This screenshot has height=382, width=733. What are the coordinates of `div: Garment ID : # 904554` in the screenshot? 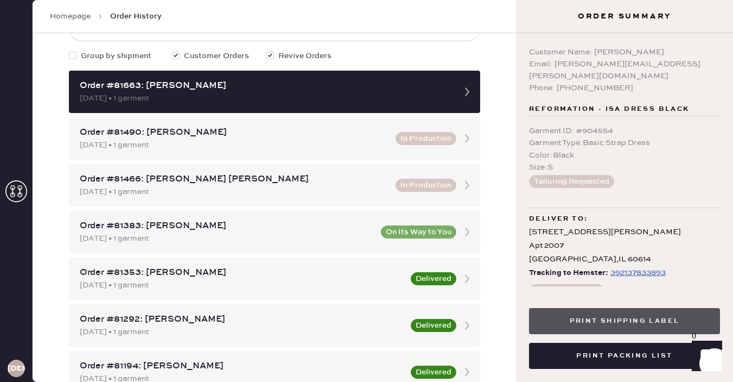 It's located at (625, 131).